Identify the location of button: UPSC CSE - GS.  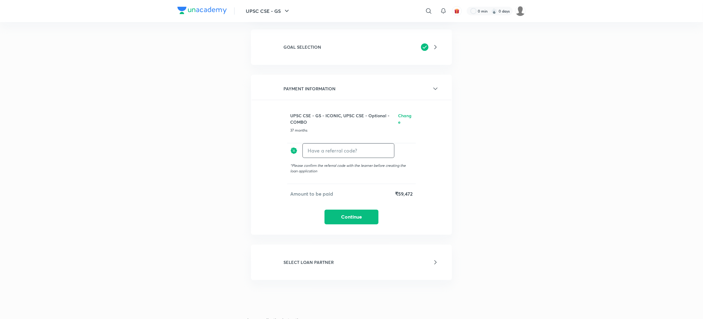
(268, 11).